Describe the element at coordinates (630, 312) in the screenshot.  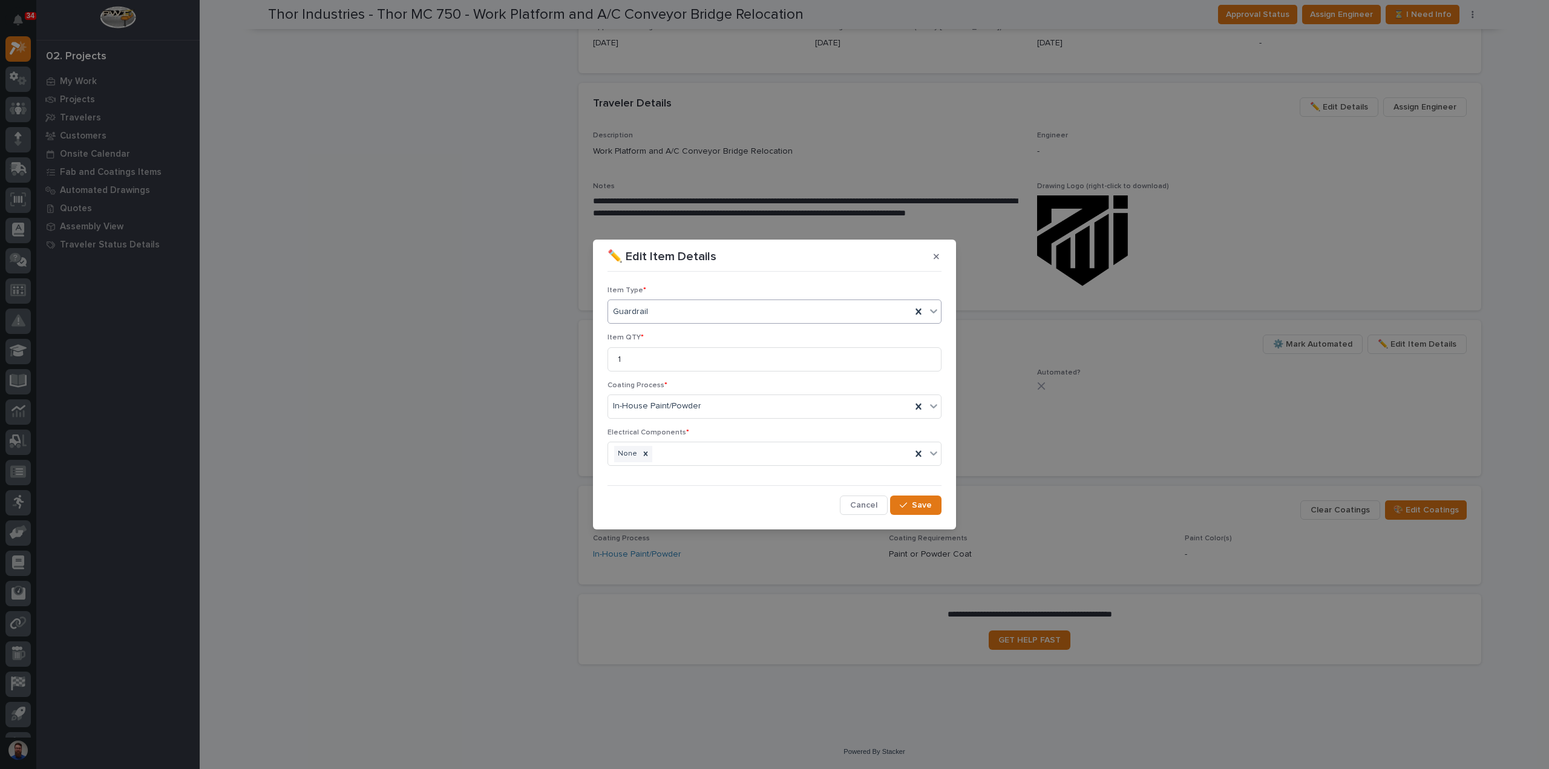
I see `span: Guardrail` at that location.